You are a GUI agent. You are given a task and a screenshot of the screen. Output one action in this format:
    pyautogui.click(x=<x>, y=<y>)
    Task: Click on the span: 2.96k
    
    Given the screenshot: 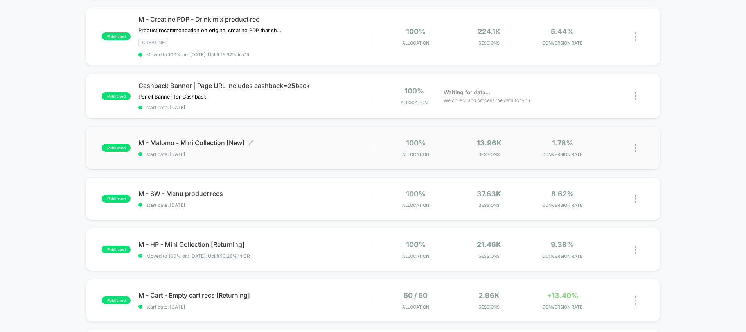 What is the action you would take?
    pyautogui.click(x=489, y=295)
    